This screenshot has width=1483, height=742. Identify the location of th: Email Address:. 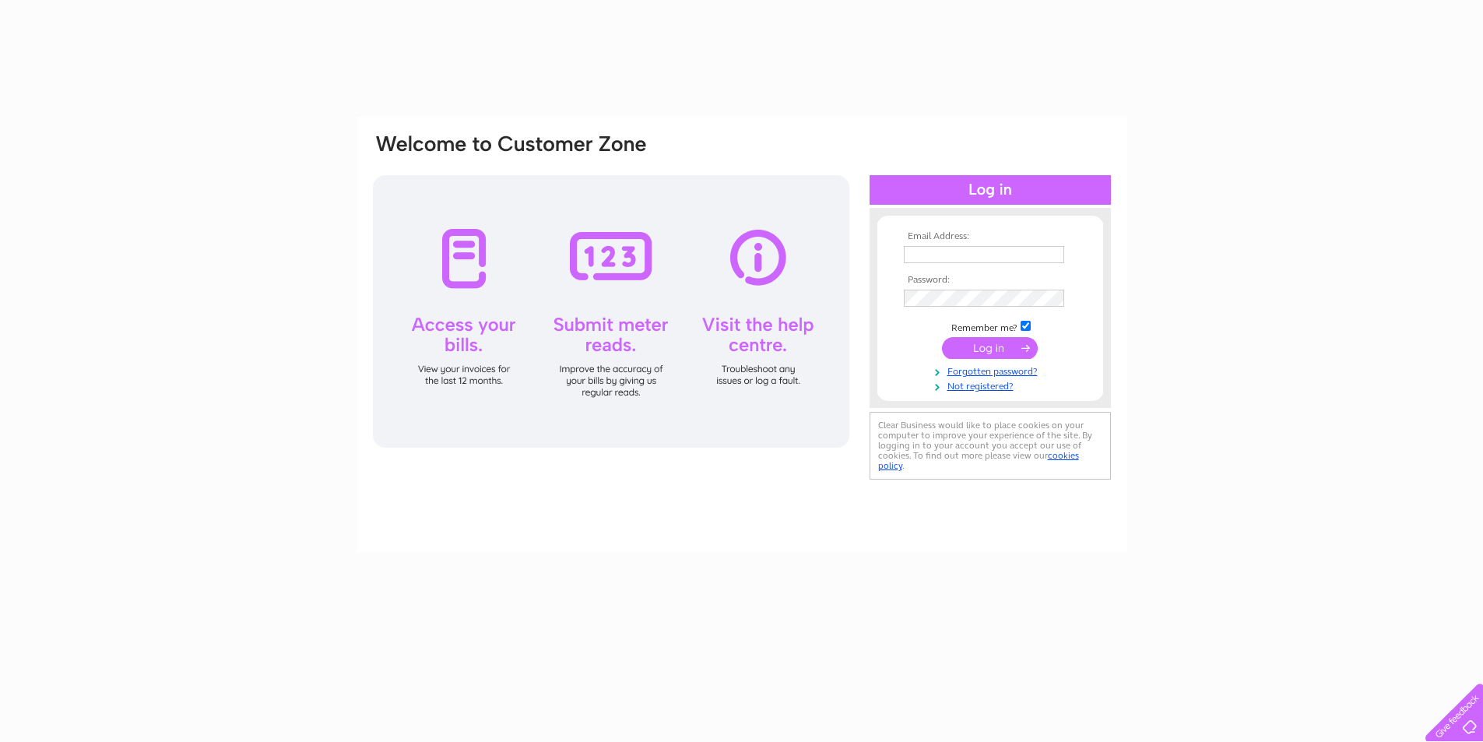
(990, 237).